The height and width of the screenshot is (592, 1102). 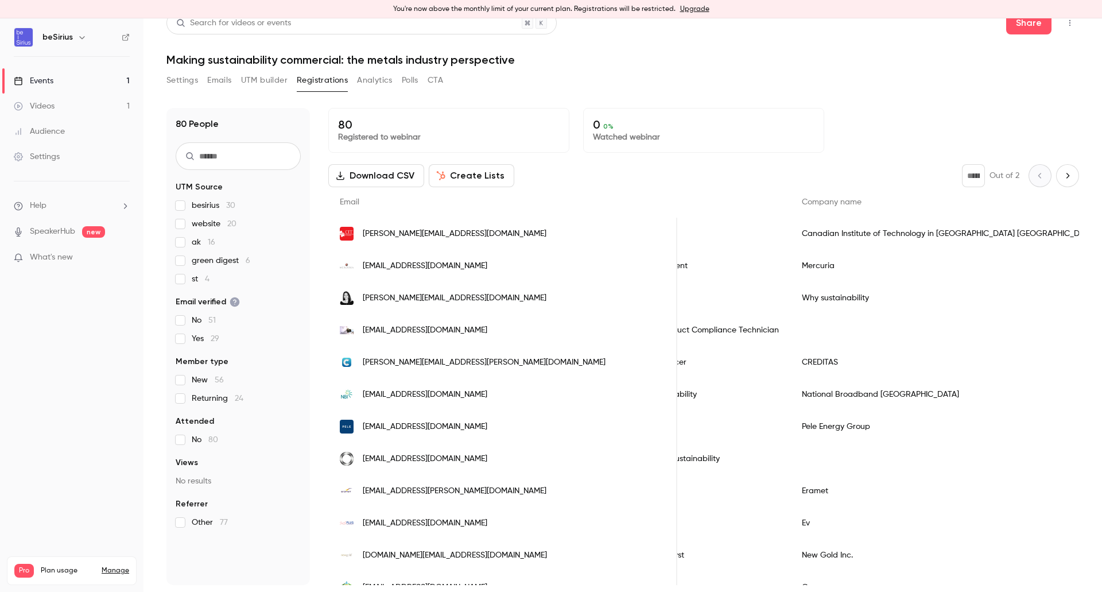 What do you see at coordinates (347, 491) in the screenshot?
I see `img: eramet.com` at bounding box center [347, 491].